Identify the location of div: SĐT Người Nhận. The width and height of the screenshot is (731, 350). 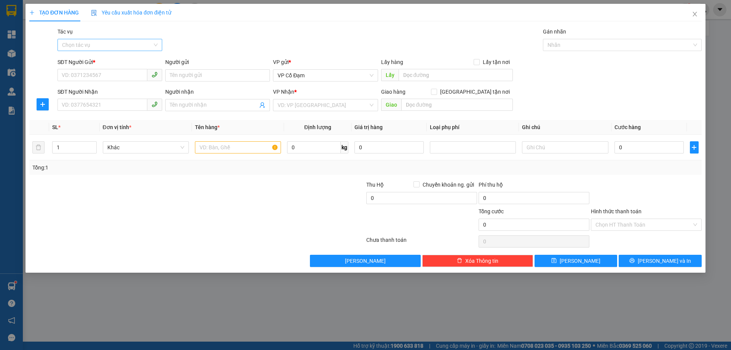
(110, 92).